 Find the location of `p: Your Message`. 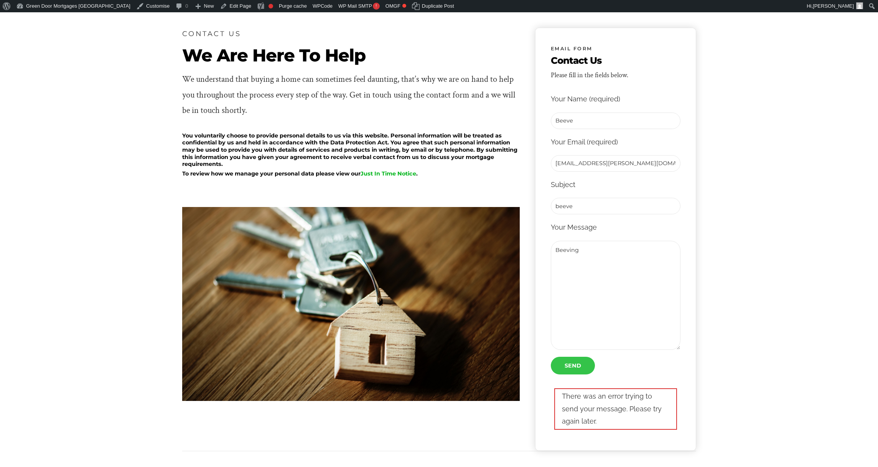

p: Your Message is located at coordinates (616, 227).